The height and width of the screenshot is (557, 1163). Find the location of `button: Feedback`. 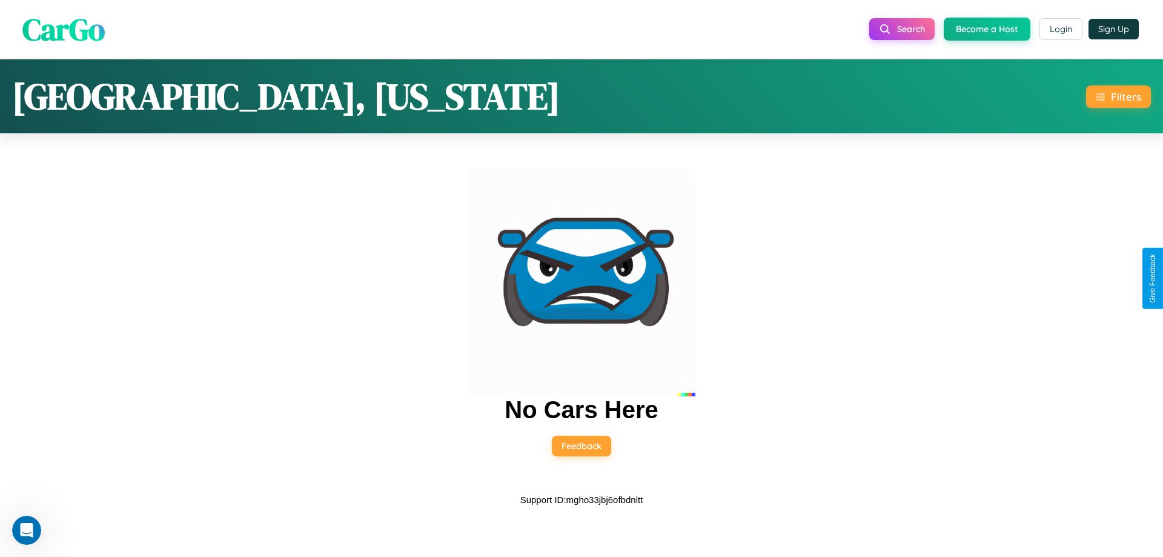

button: Feedback is located at coordinates (581, 446).